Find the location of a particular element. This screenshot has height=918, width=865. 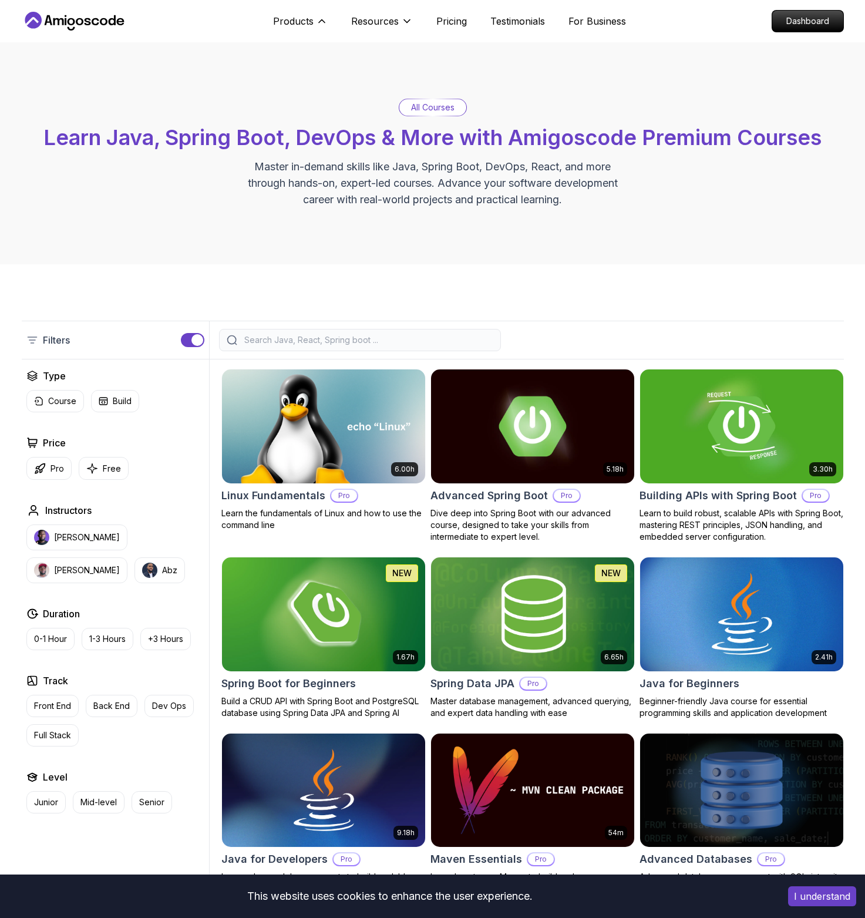

a: Linux Fundamentals card6.00hLinux FundamentalsProLearn the fundamentals of Linux and how to use t... is located at coordinates (324, 450).